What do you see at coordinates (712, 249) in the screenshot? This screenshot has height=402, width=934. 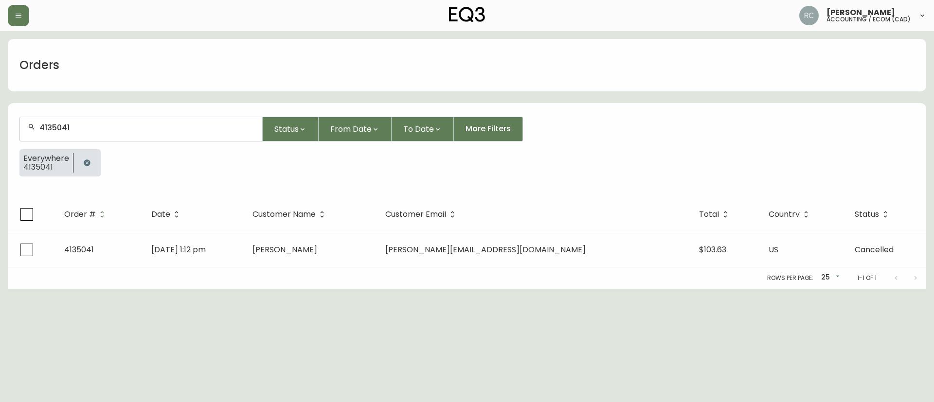 I see `span: $103.63` at bounding box center [712, 249].